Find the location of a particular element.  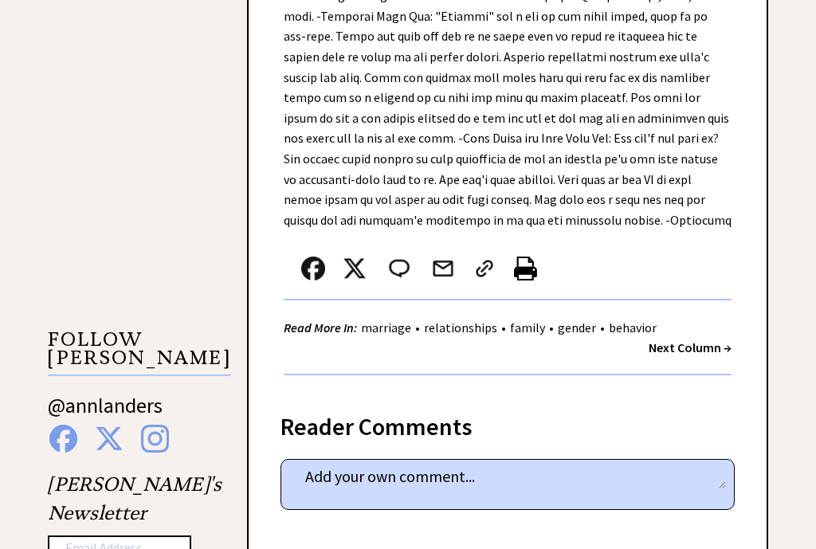

img: link_02.png is located at coordinates (485, 269).